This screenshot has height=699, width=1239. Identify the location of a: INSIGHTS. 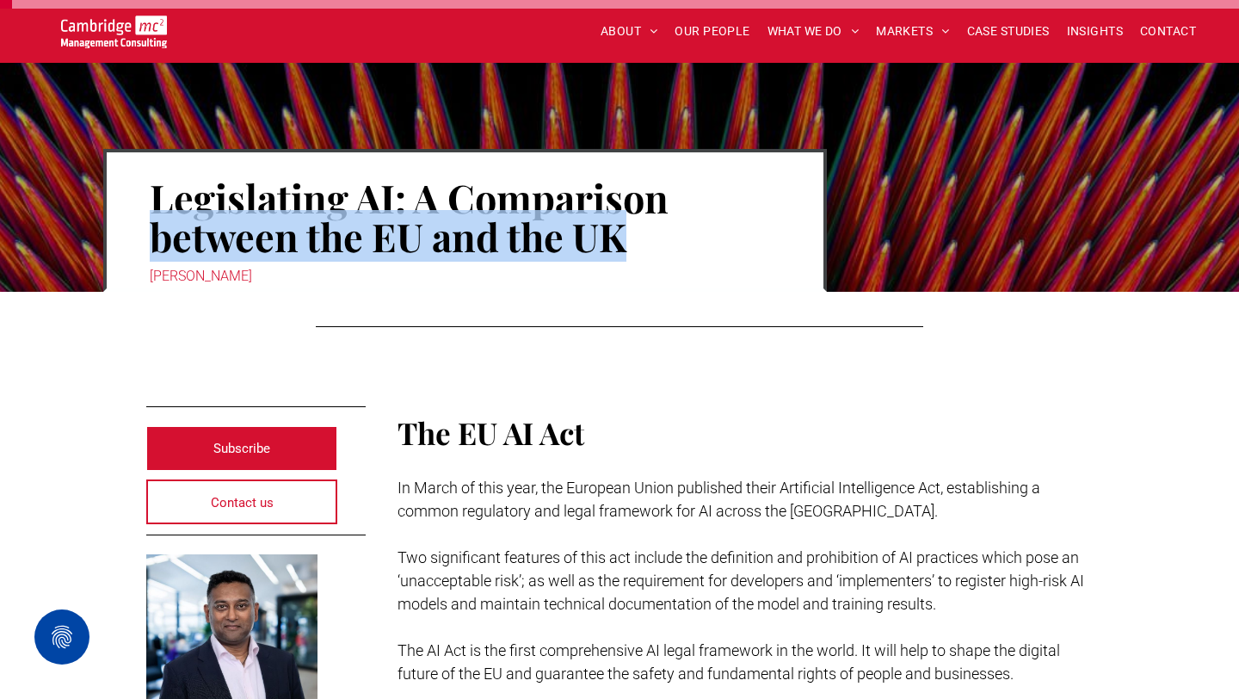
(1095, 31).